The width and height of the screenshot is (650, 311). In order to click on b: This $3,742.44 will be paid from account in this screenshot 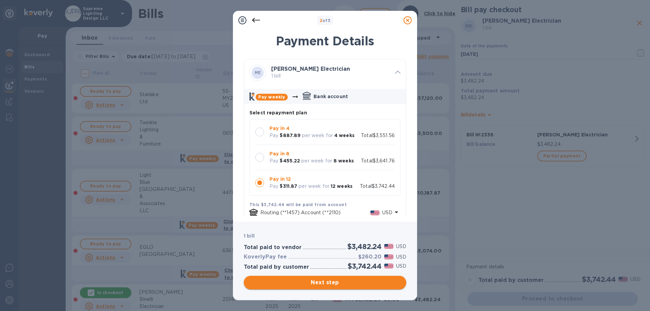, I will do `click(298, 205)`.